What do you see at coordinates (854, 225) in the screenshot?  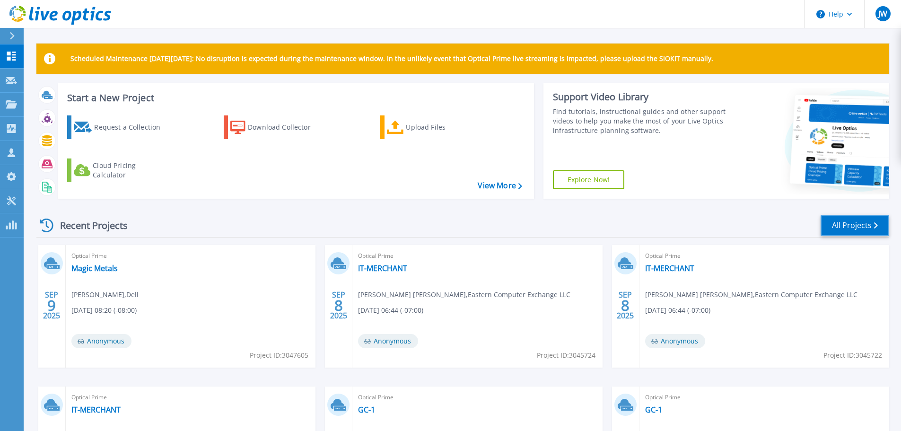 I see `a: All Projects` at bounding box center [854, 225].